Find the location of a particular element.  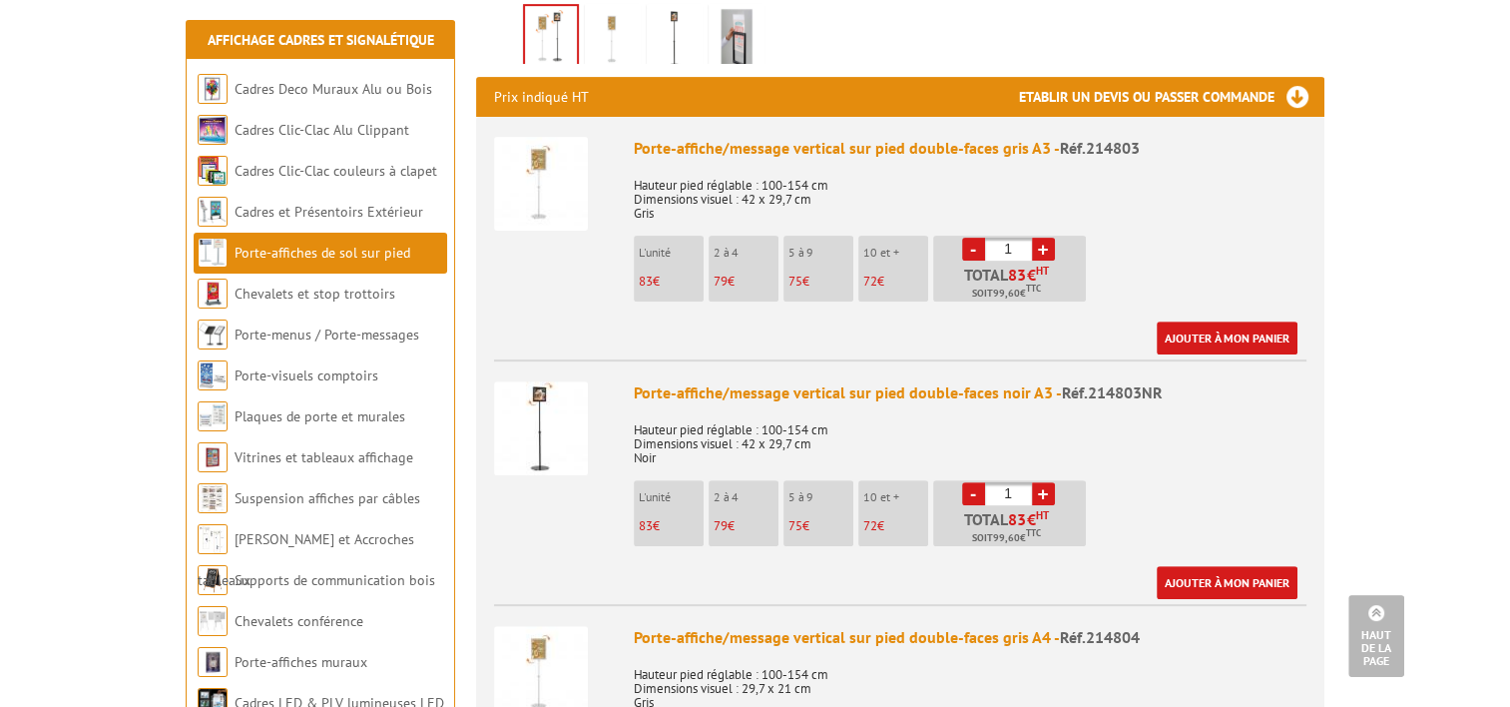

img: Porte-affiche/message vertical sur pied double-faces noir A3 is located at coordinates (541, 428).